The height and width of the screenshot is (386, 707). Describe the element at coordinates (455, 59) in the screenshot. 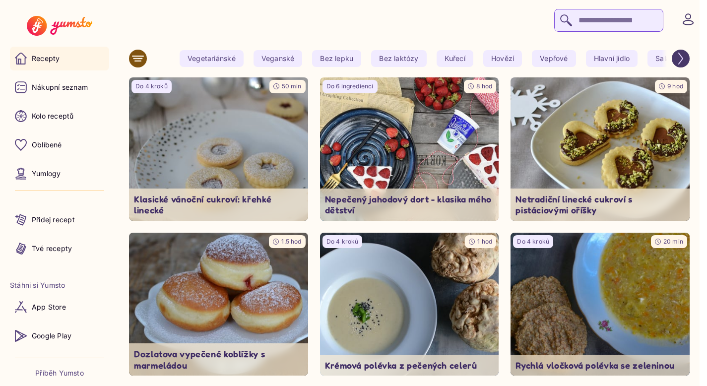

I see `yumsto-tag: Kuřecí` at that location.